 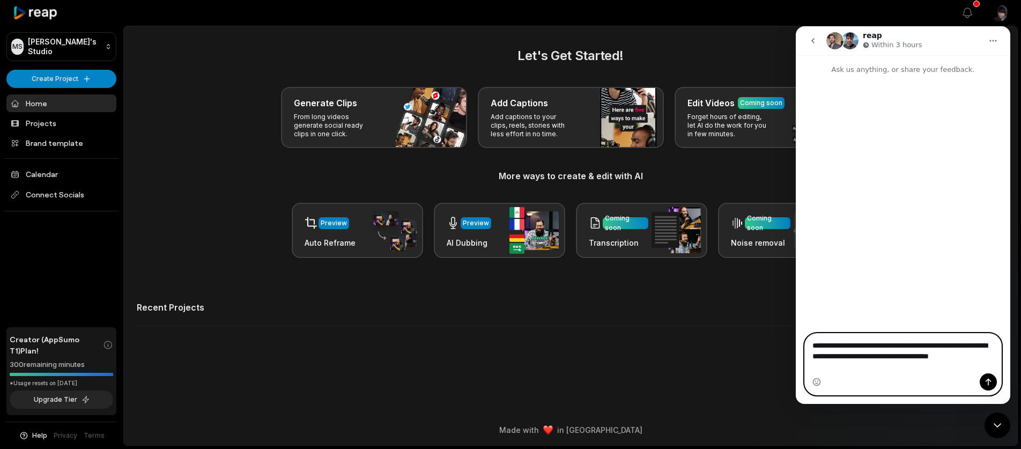 I want to click on p: Within 3 hours, so click(x=101, y=19).